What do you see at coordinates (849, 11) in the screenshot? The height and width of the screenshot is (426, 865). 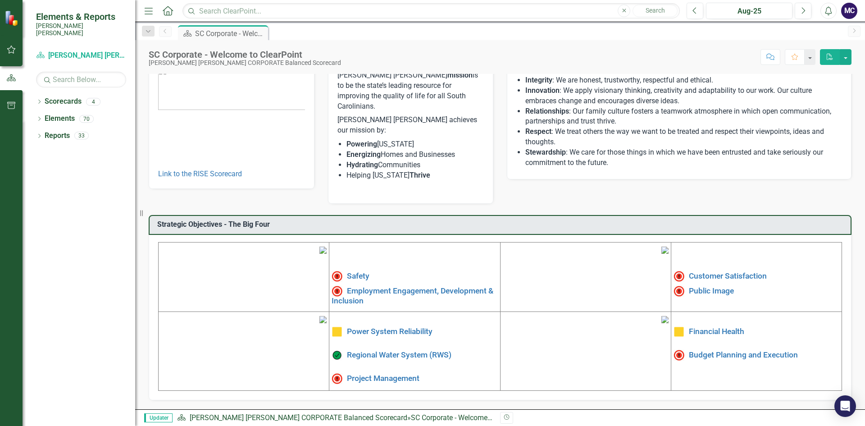 I see `div: MC` at bounding box center [849, 11].